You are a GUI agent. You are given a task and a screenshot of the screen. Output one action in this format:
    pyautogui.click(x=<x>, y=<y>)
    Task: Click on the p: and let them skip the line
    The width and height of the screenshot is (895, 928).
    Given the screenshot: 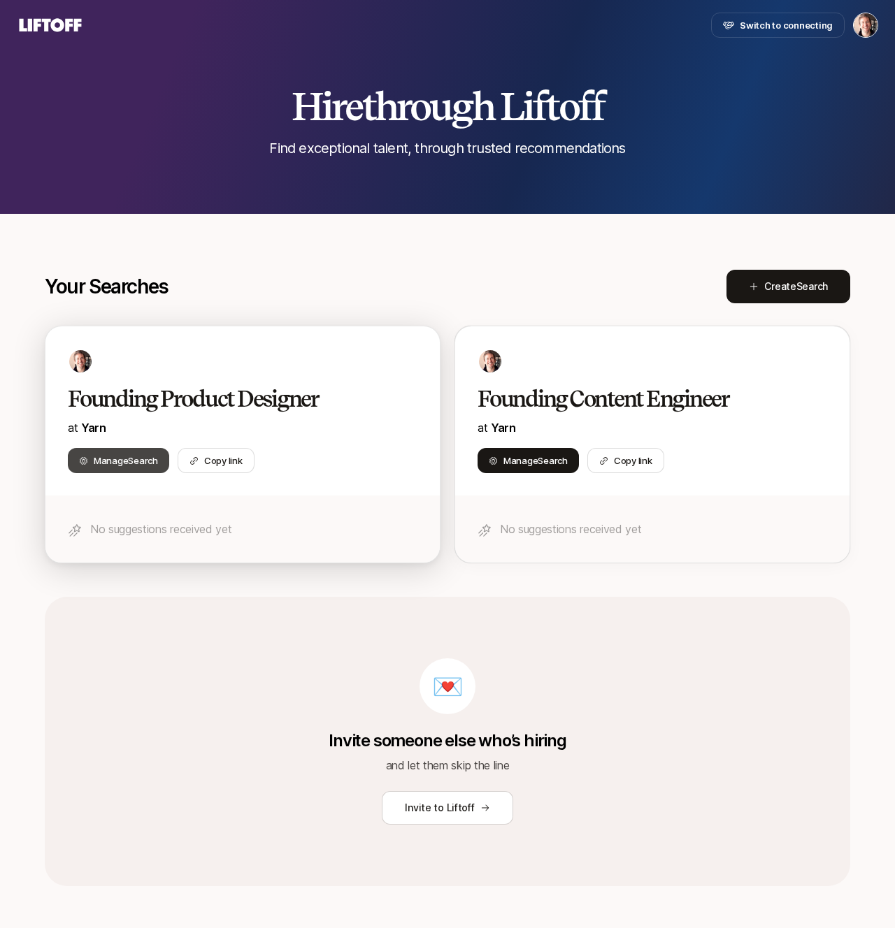 What is the action you would take?
    pyautogui.click(x=447, y=766)
    